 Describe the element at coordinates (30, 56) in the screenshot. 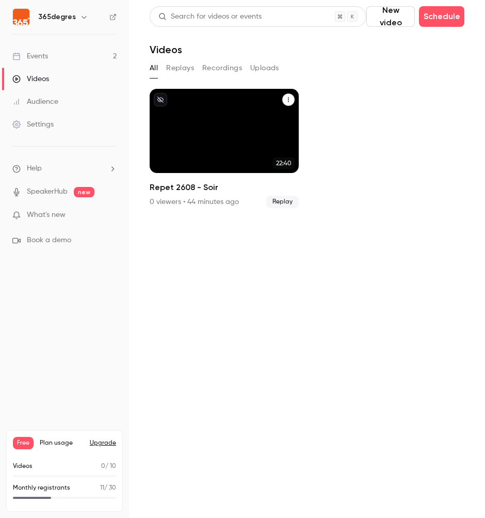

I see `div: Events` at that location.